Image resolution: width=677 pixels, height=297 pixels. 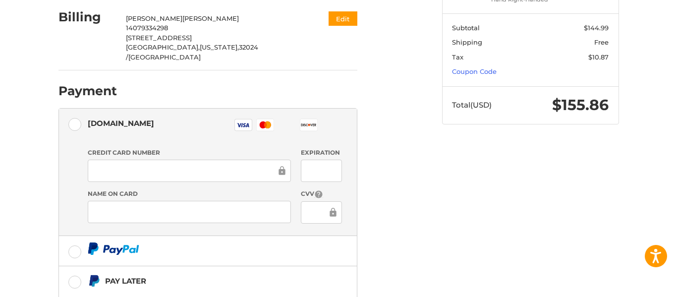 What do you see at coordinates (580, 105) in the screenshot?
I see `span: $155.86` at bounding box center [580, 105].